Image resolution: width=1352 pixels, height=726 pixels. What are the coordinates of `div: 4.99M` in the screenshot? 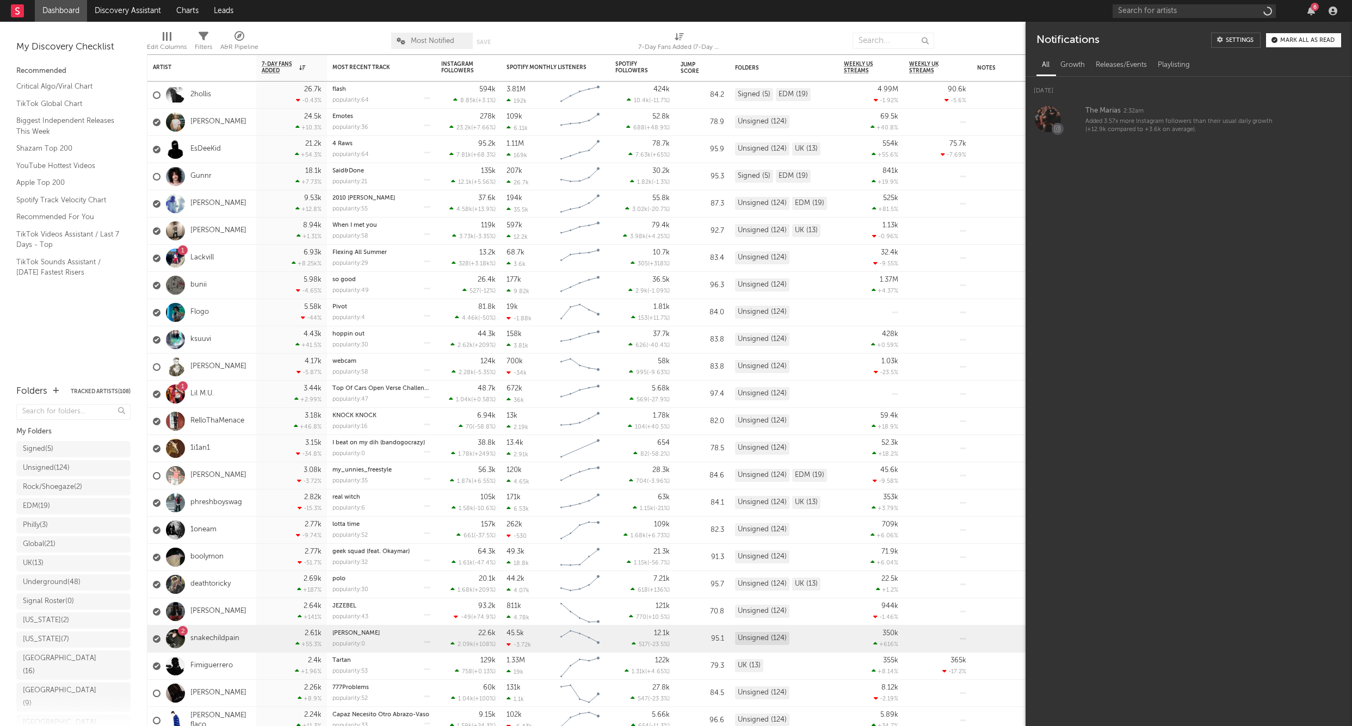 It's located at (888, 89).